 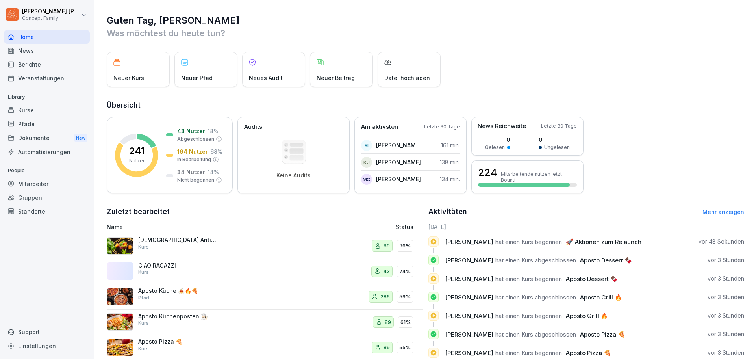 What do you see at coordinates (448, 211) in the screenshot?
I see `h2: Aktivitäten` at bounding box center [448, 211].